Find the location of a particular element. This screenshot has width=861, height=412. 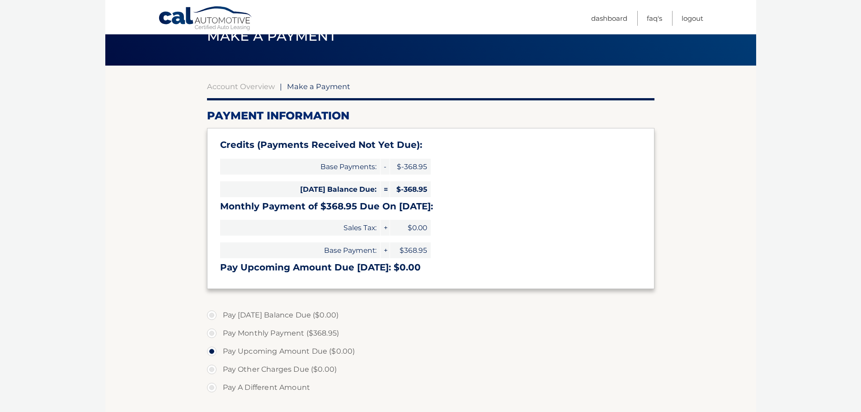

span: Base Payments: is located at coordinates (300, 166).